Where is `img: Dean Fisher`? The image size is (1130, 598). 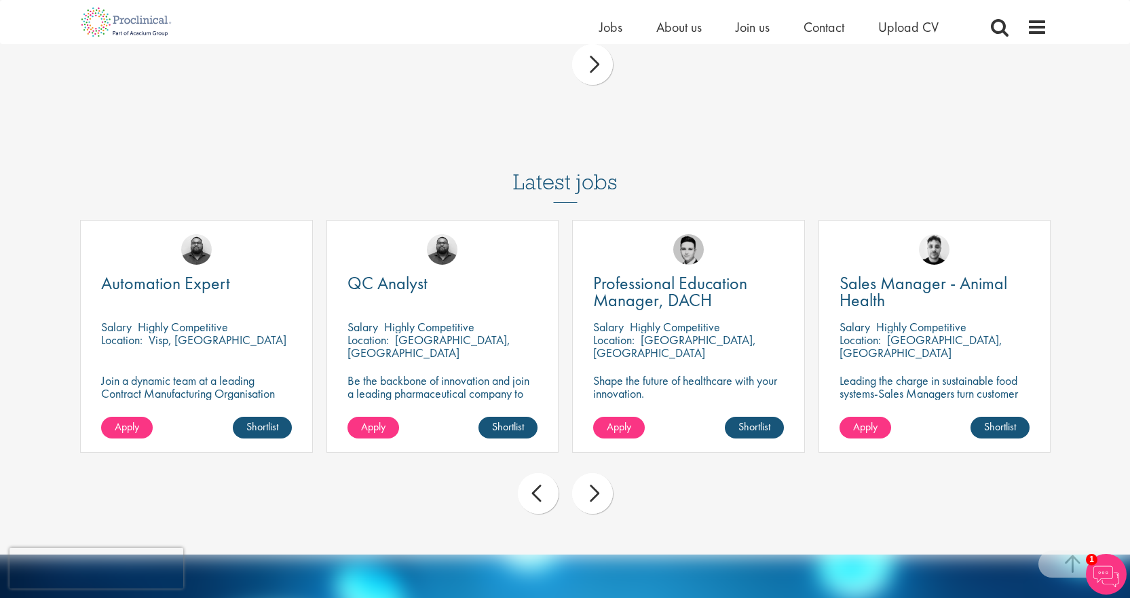
img: Dean Fisher is located at coordinates (934, 249).